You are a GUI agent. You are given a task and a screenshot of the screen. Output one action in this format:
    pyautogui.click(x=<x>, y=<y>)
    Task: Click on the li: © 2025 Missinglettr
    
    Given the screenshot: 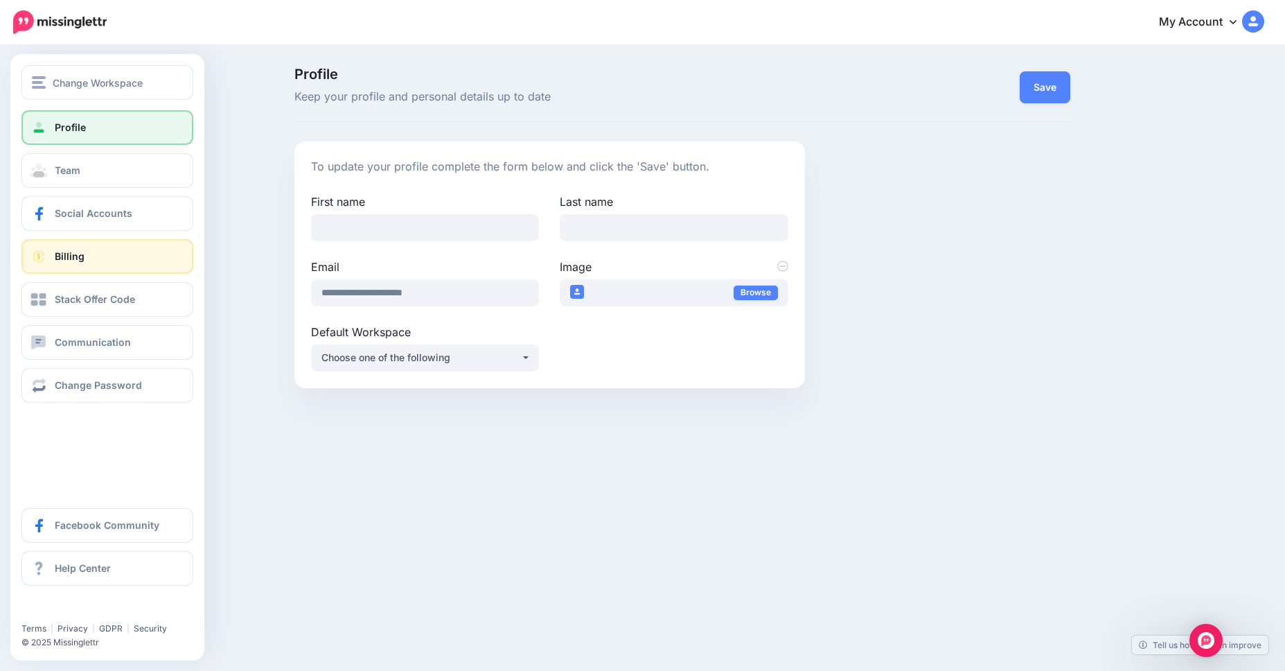 What is the action you would take?
    pyautogui.click(x=112, y=642)
    